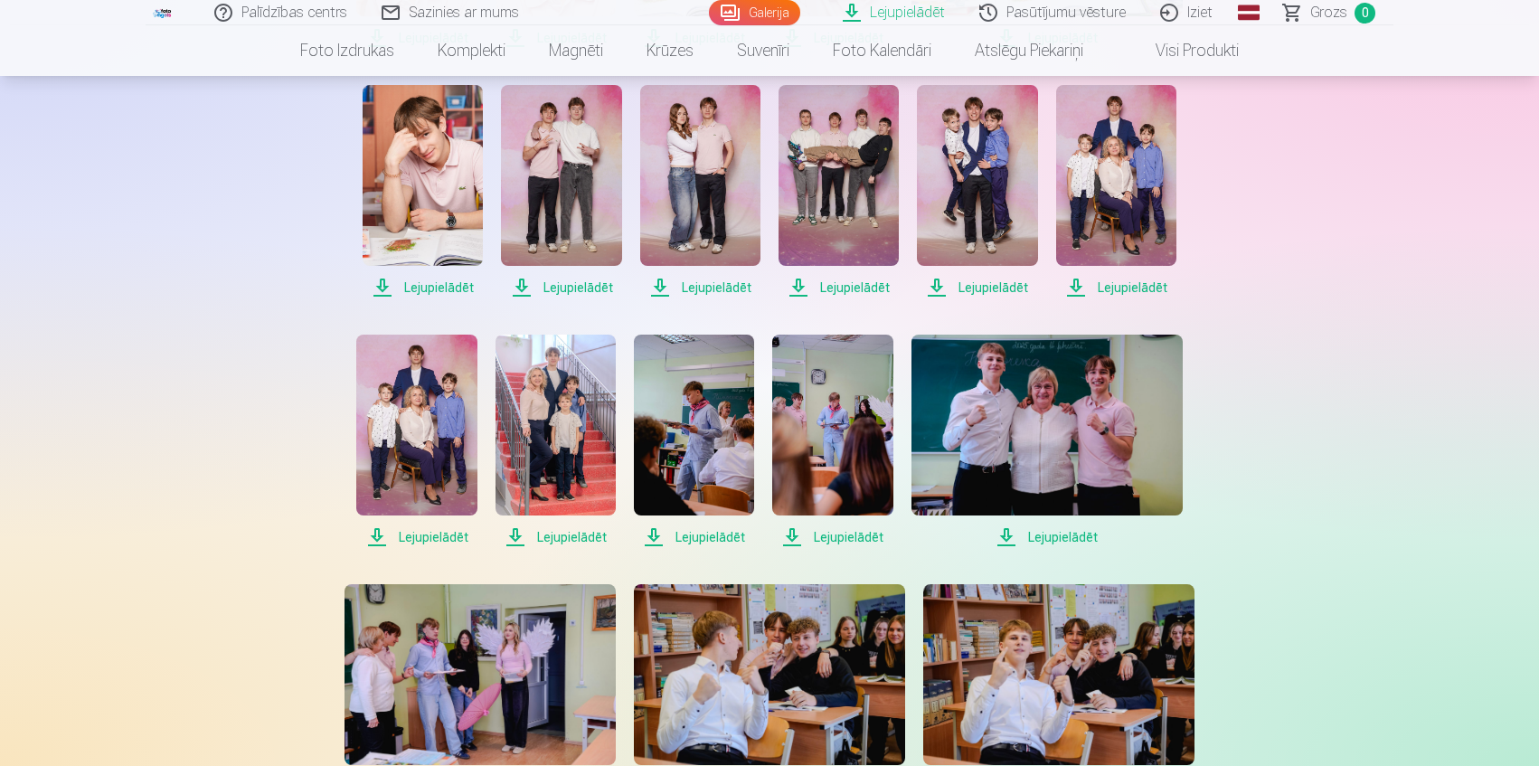 The image size is (1539, 766). What do you see at coordinates (763, 51) in the screenshot?
I see `a: Suvenīri` at bounding box center [763, 51].